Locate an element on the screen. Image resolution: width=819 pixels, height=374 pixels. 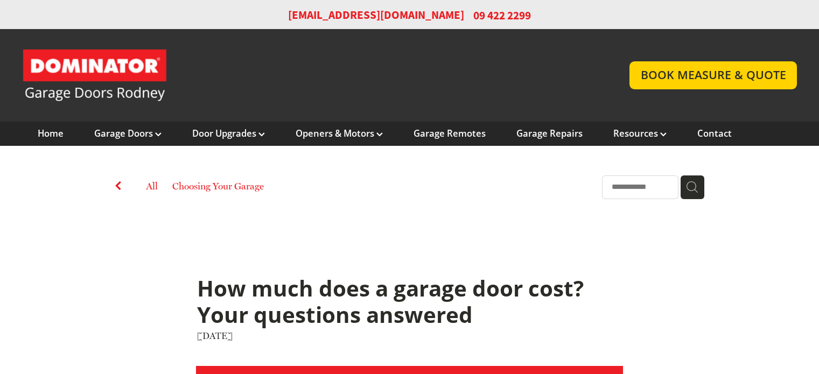
a: Choosing Your Garage is located at coordinates (218, 188).